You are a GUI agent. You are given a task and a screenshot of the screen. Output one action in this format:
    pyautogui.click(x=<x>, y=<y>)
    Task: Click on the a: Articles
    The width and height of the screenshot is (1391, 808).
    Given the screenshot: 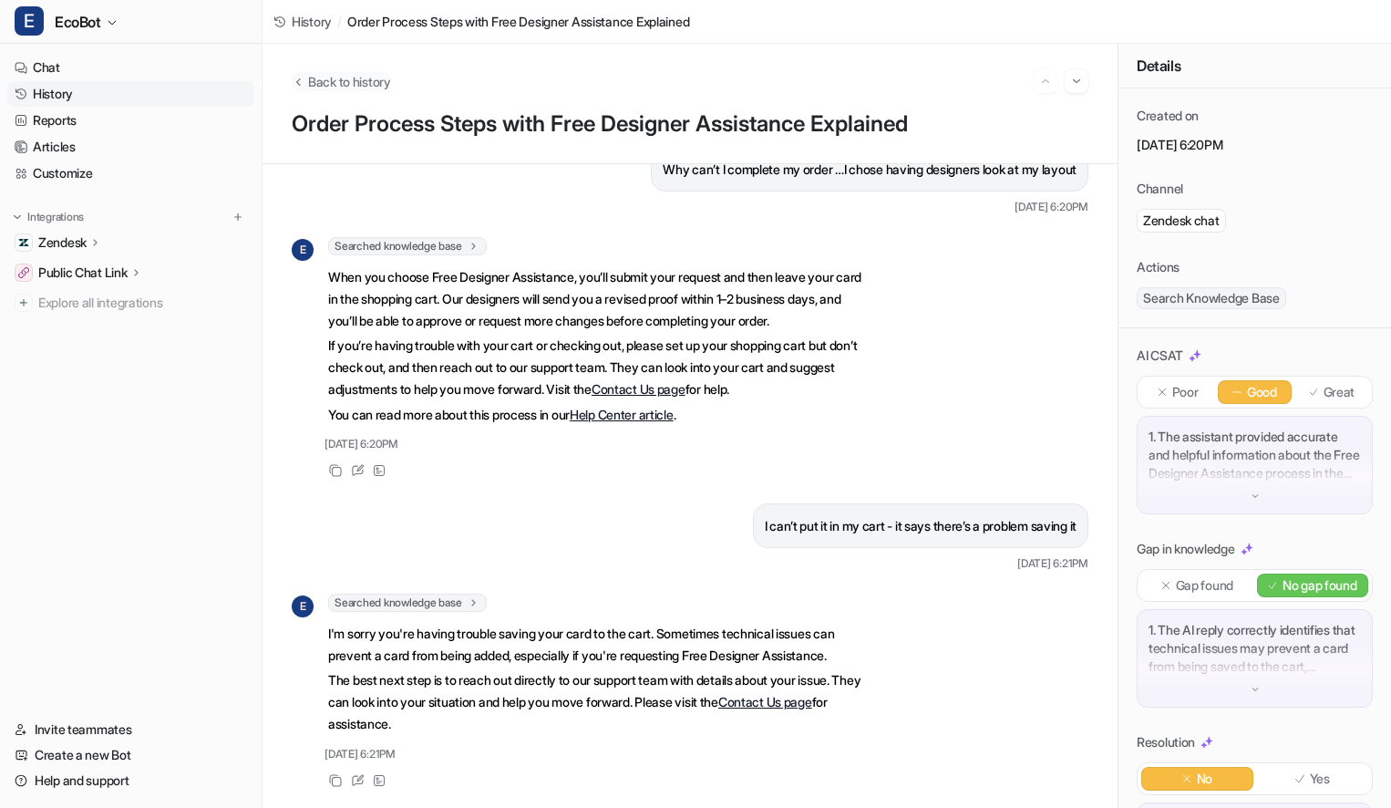 What is the action you would take?
    pyautogui.click(x=130, y=147)
    